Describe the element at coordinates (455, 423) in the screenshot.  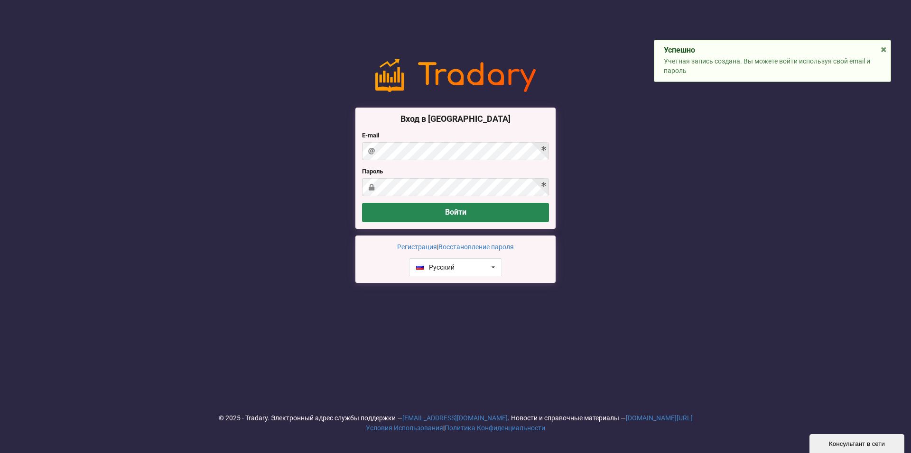
I see `div: © 2025 - Tradary. Электронный адрес службы поддержки — . Новости и справочные материалы — |` at that location.